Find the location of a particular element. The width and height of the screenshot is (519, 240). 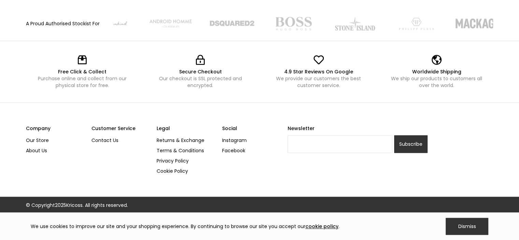

div: Social is located at coordinates (252, 128).